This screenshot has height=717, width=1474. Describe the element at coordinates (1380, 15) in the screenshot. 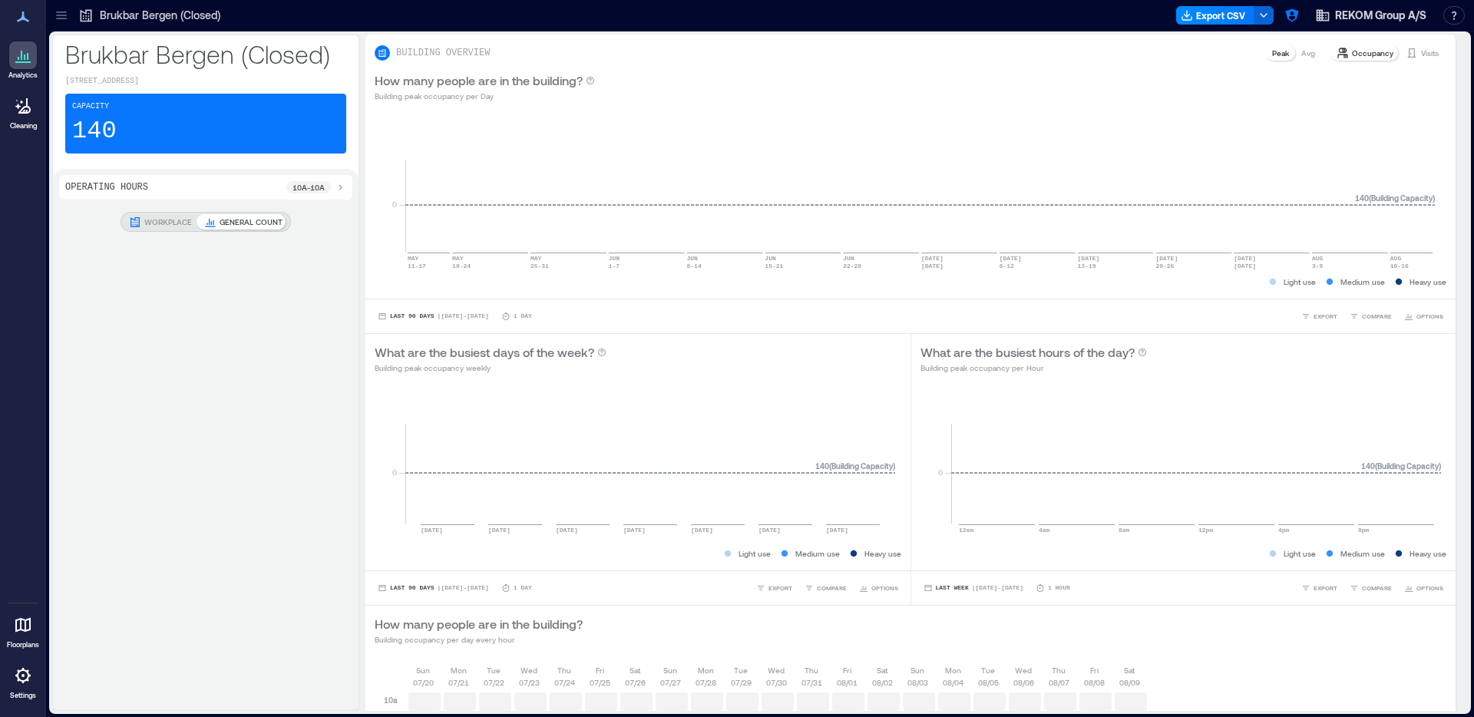

I see `span: REKOM Group A/S` at that location.